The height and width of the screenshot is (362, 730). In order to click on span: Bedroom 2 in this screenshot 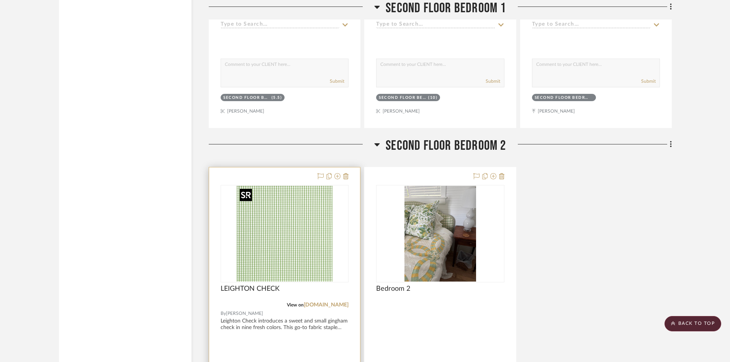, I will do `click(393, 289)`.